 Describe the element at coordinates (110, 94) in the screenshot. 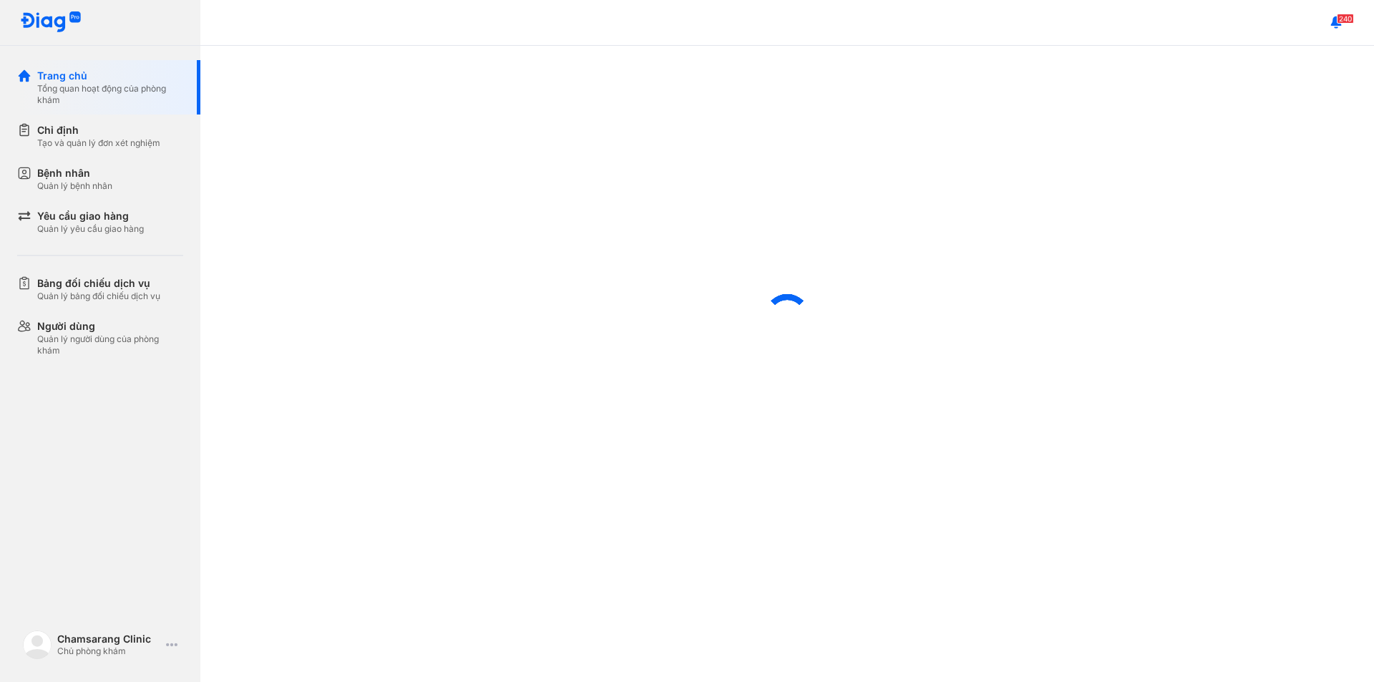

I see `div: Tổng quan hoạt động của phòng khám` at that location.